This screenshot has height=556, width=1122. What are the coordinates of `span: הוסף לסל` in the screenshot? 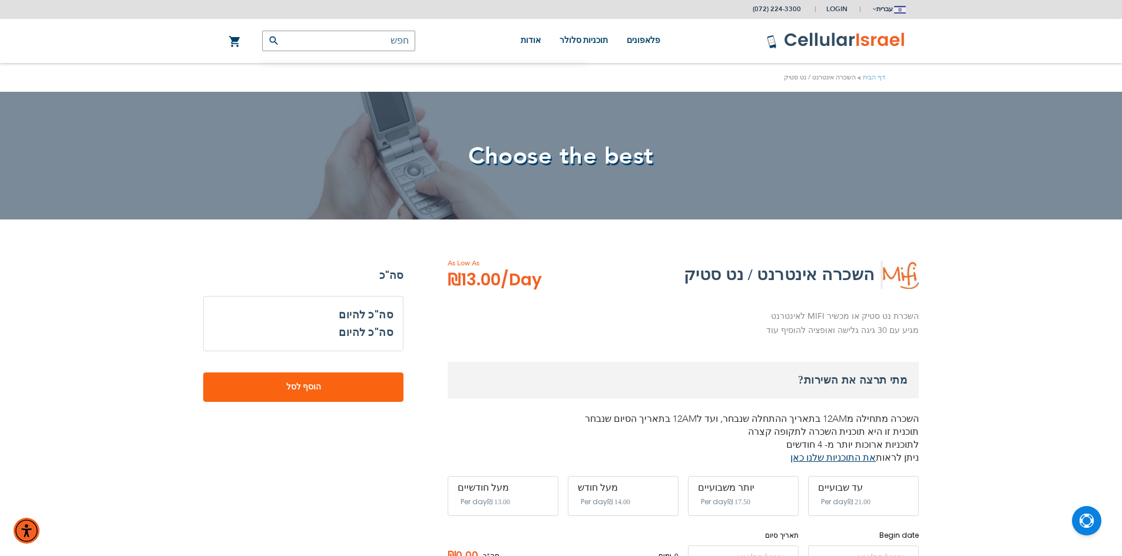 It's located at (303, 387).